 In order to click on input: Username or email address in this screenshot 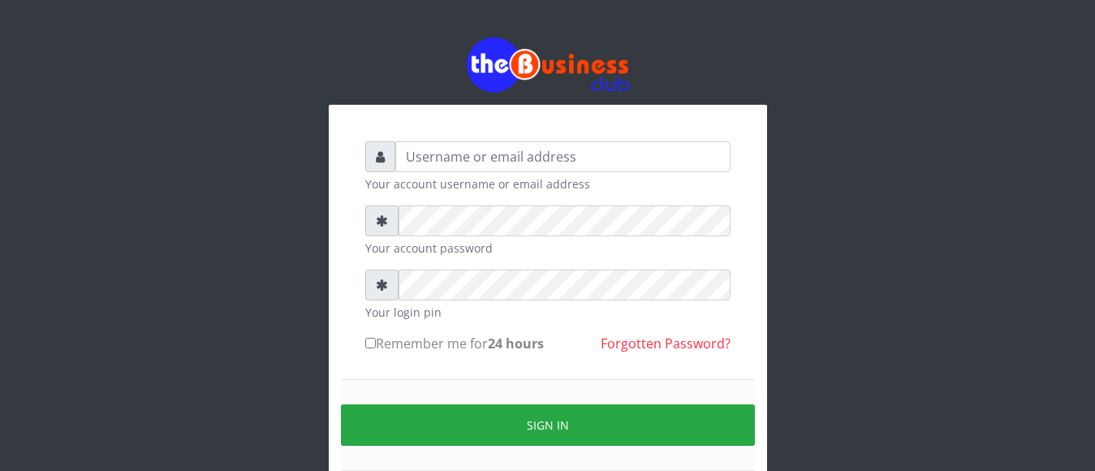, I will do `click(562, 157)`.